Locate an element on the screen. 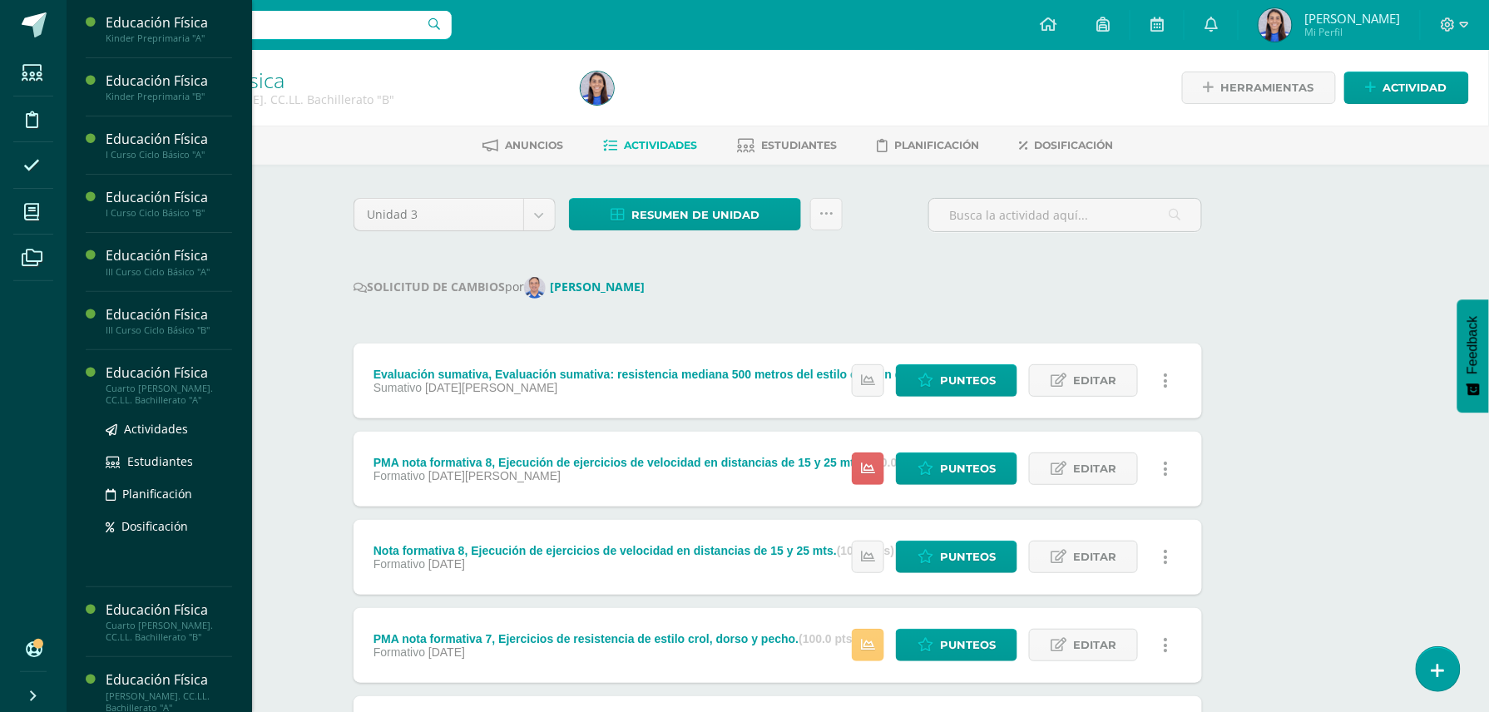 The width and height of the screenshot is (1489, 712). h1: Educación Física is located at coordinates (345, 80).